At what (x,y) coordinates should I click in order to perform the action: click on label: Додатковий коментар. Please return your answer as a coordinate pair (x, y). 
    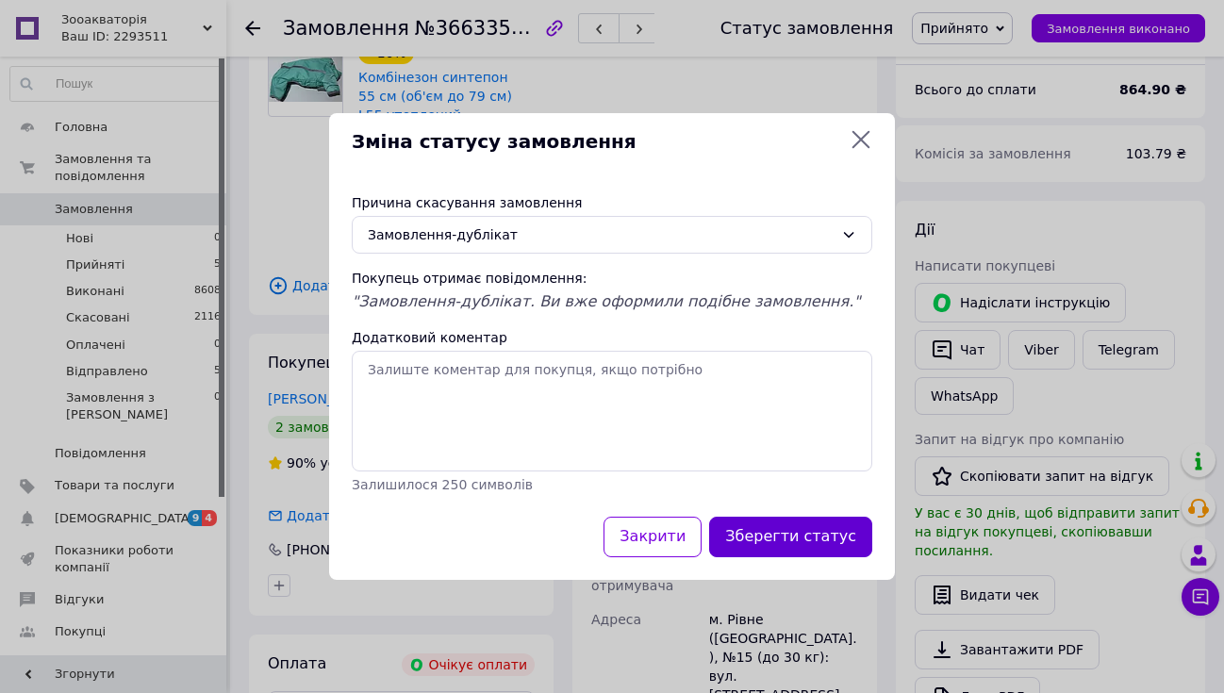
    Looking at the image, I should click on (429, 338).